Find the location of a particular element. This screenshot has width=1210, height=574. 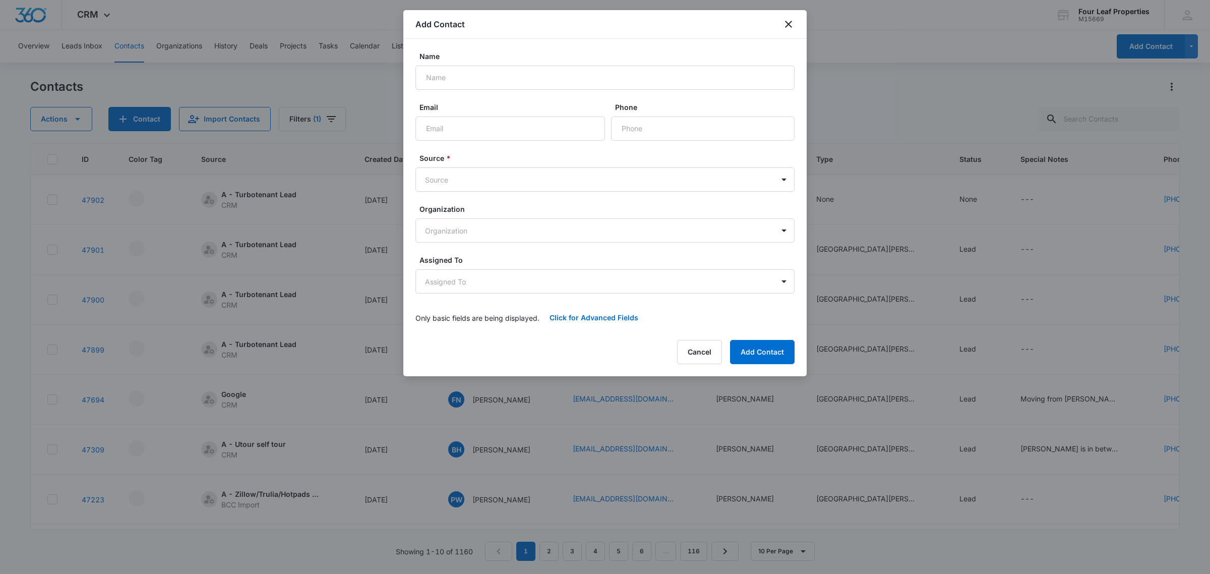

button: close is located at coordinates (789, 24).